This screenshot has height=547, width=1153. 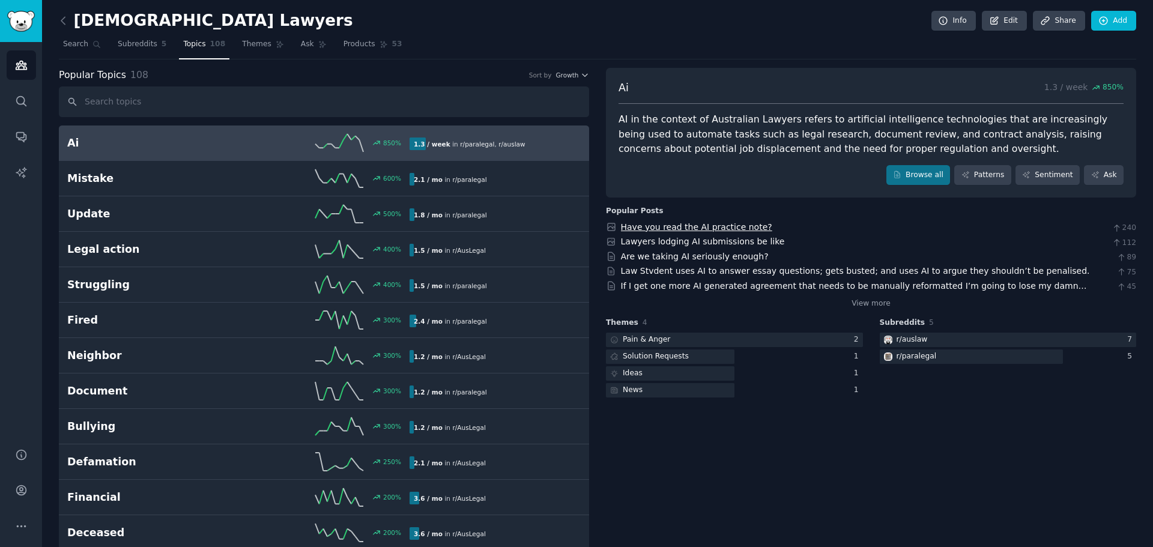 I want to click on h2: Document, so click(x=153, y=391).